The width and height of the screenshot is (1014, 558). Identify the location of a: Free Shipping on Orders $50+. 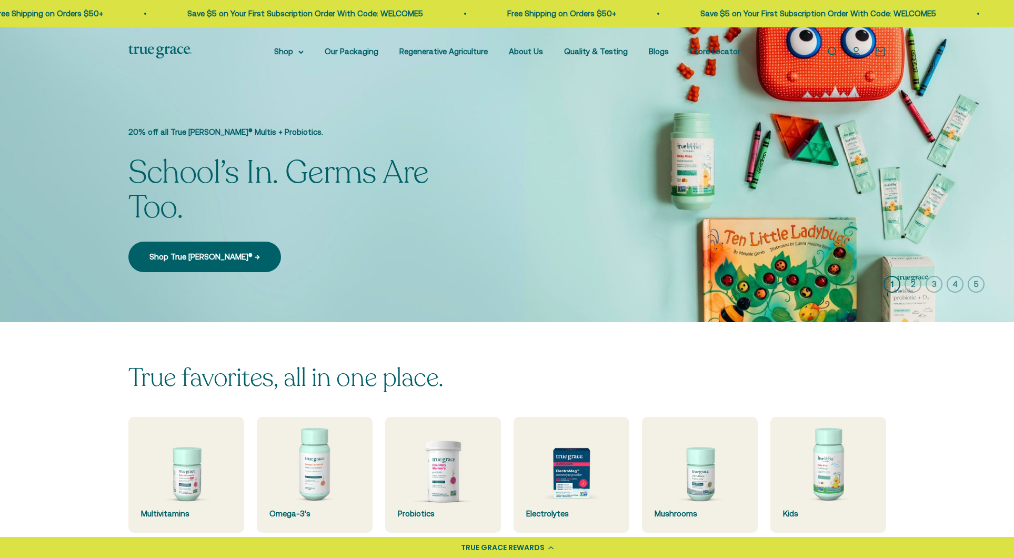
(559, 13).